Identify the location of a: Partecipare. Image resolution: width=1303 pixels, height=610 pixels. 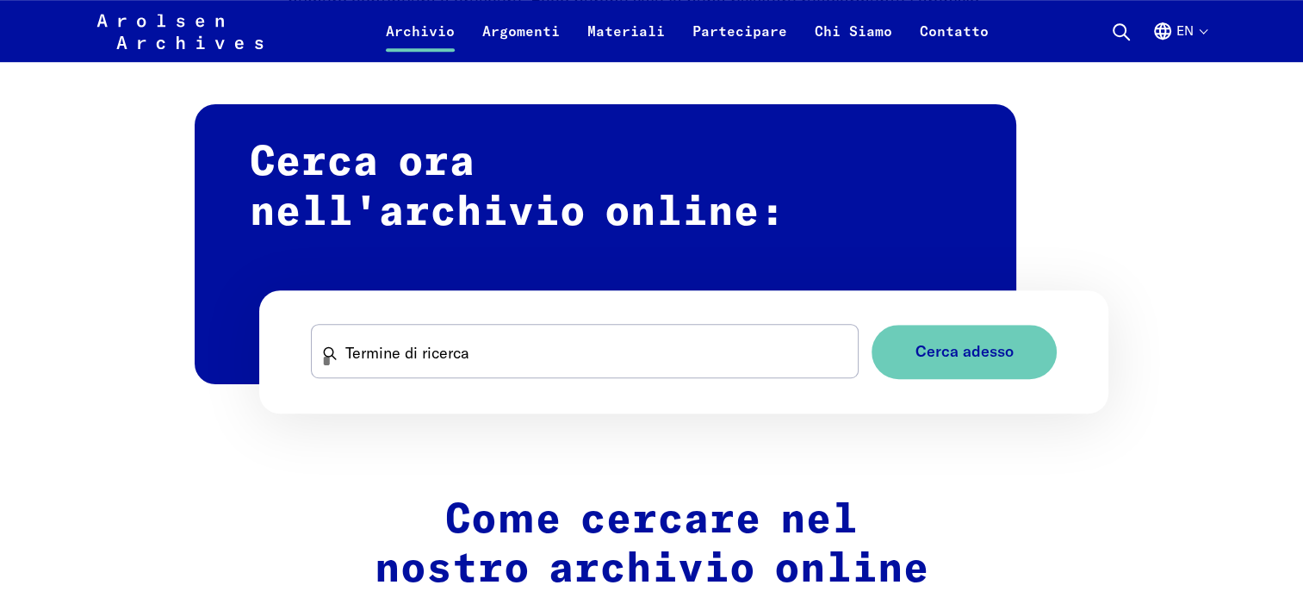
(740, 41).